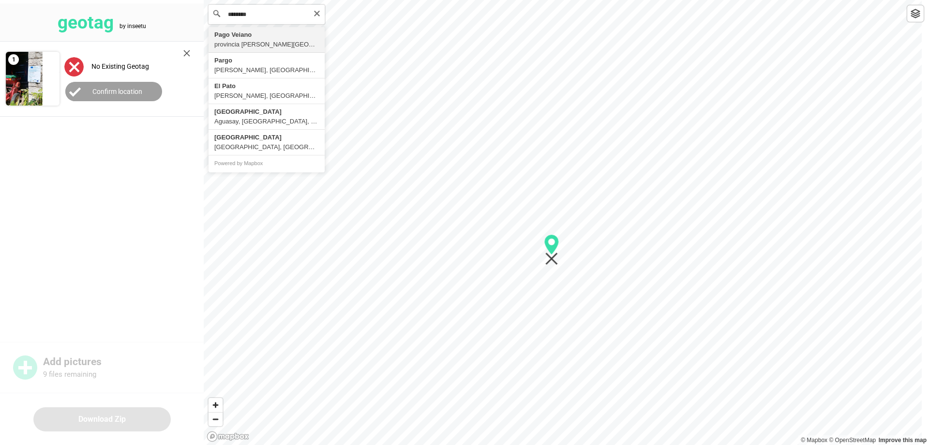 Image resolution: width=929 pixels, height=445 pixels. I want to click on img: cross, so click(187, 53).